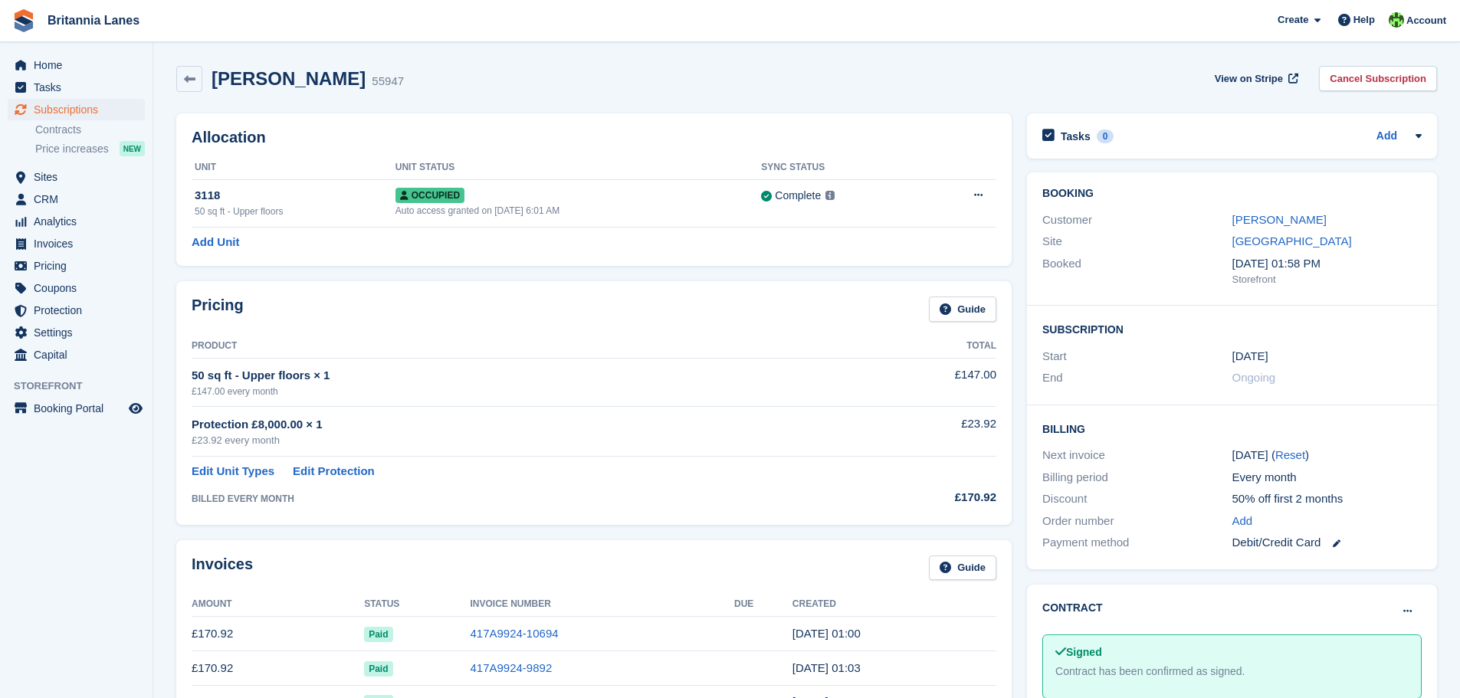  Describe the element at coordinates (80, 266) in the screenshot. I see `span: Pricing` at that location.